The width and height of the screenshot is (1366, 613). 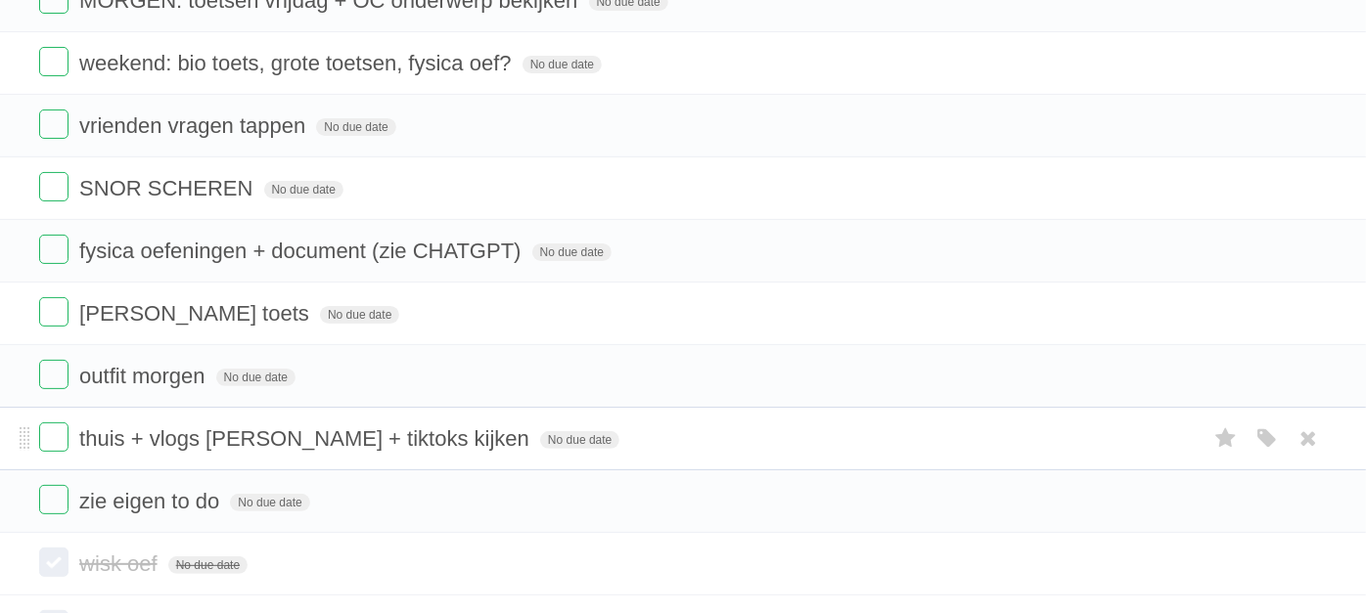 I want to click on span: SNOR SCHEREN, so click(x=168, y=188).